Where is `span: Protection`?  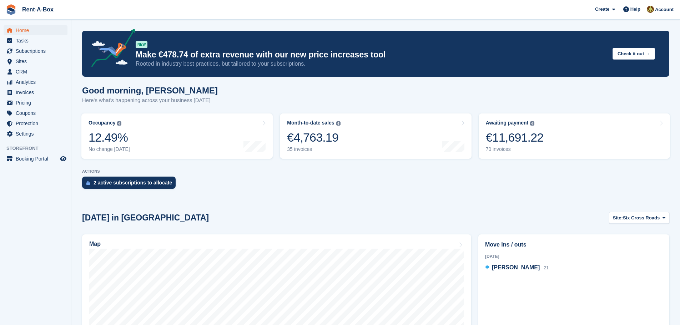
span: Protection is located at coordinates (37, 123).